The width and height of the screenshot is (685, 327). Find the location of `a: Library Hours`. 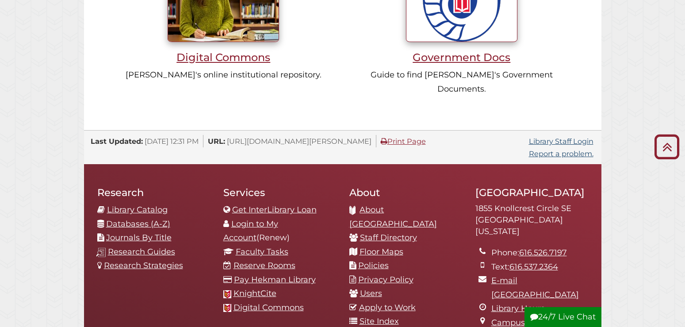

a: Library Hours is located at coordinates (518, 308).